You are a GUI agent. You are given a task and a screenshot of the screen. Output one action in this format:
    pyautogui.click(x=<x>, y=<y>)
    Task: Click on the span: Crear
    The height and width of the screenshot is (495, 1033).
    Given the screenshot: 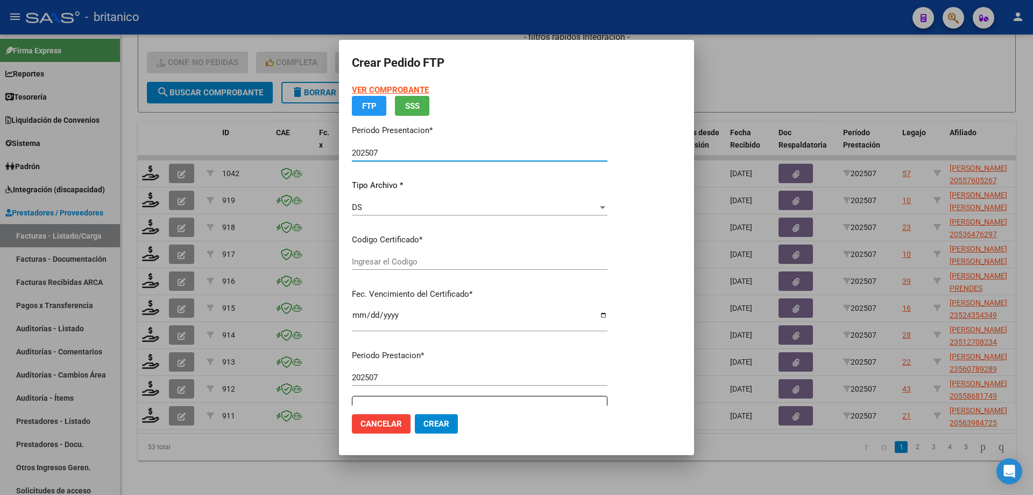 What is the action you would take?
    pyautogui.click(x=436, y=424)
    